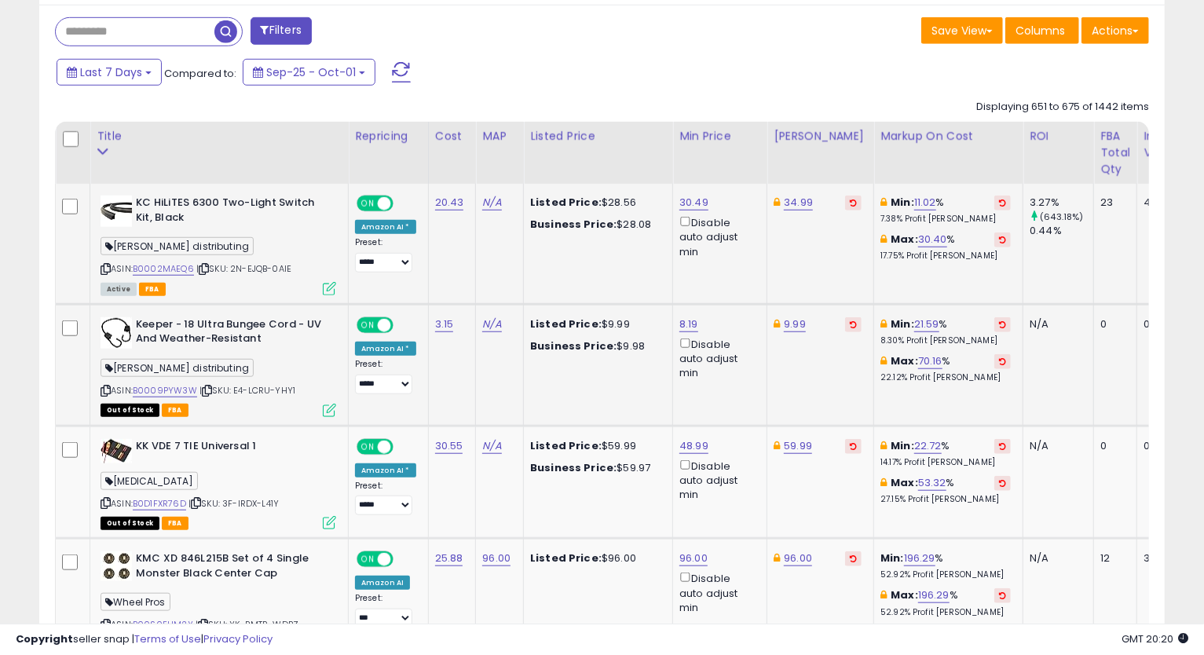 The width and height of the screenshot is (1204, 655). I want to click on i: Revert to store-level Dynamic Max Price, so click(853, 203).